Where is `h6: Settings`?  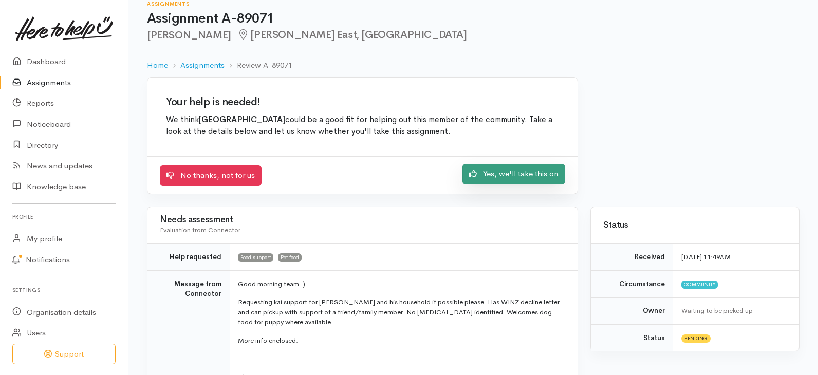
h6: Settings is located at coordinates (64, 290).